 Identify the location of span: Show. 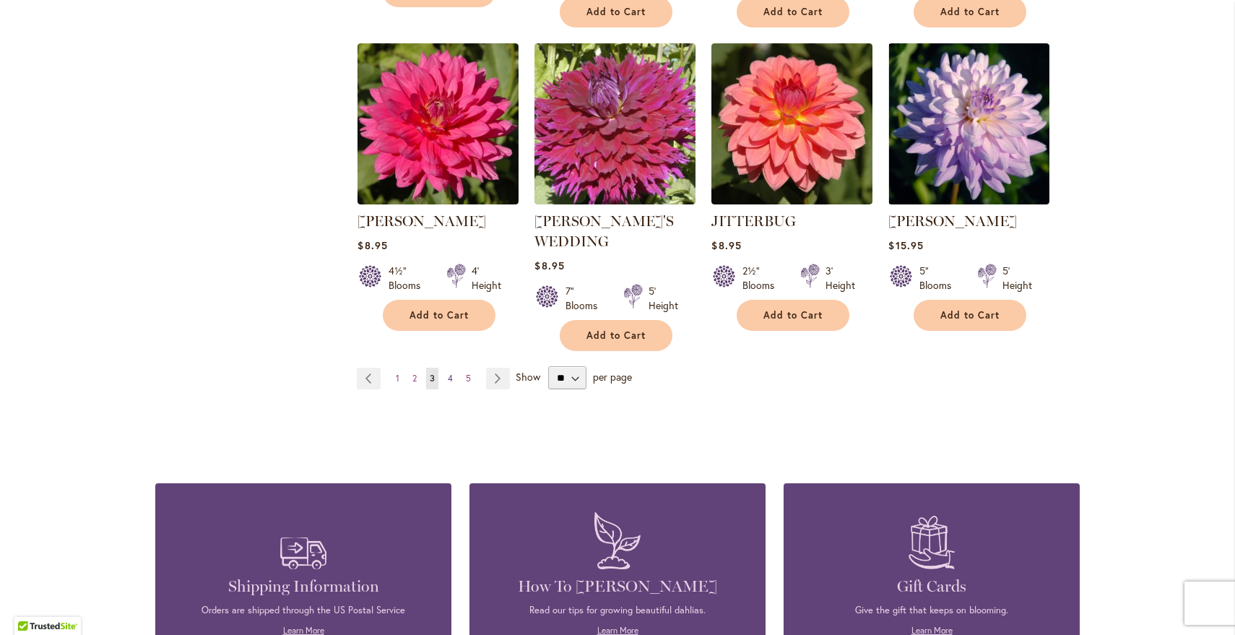
(528, 376).